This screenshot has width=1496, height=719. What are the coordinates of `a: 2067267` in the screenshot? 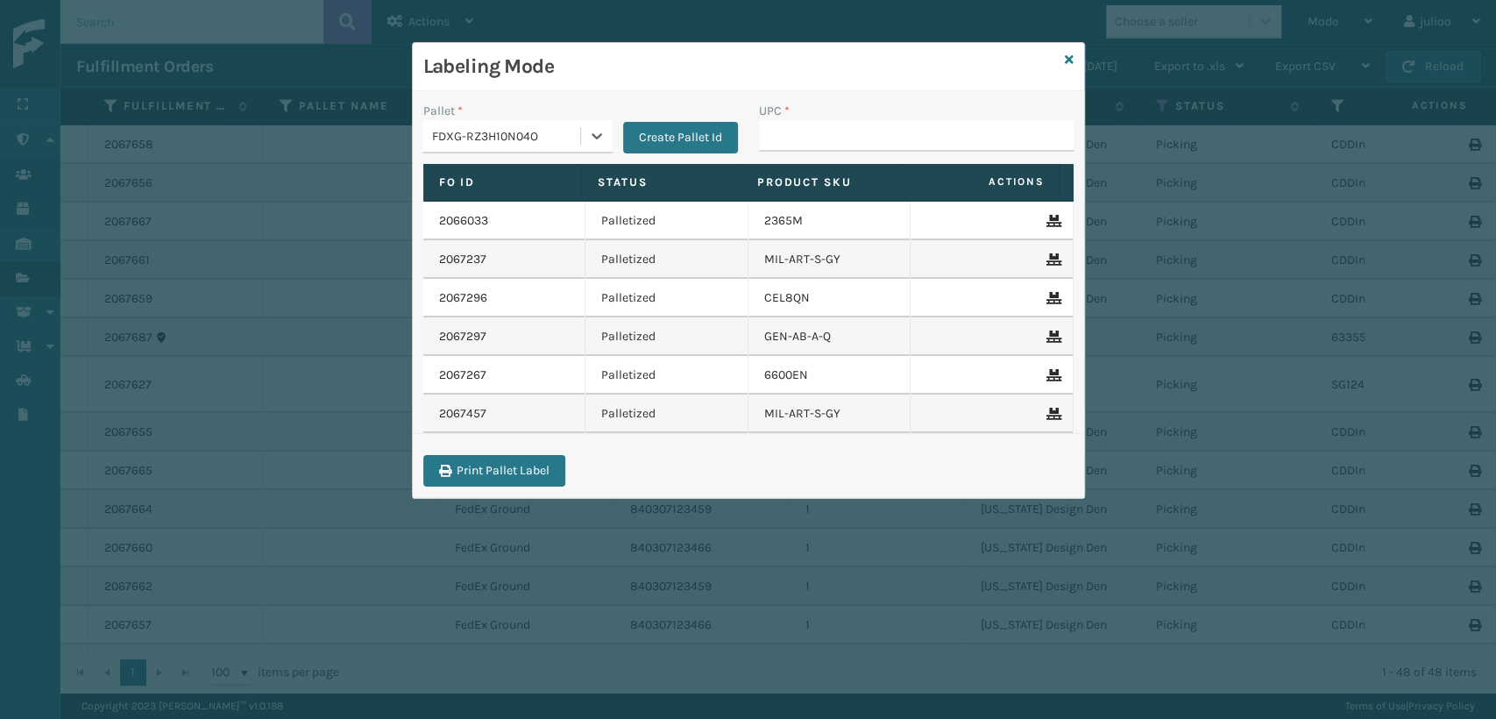 It's located at (463, 375).